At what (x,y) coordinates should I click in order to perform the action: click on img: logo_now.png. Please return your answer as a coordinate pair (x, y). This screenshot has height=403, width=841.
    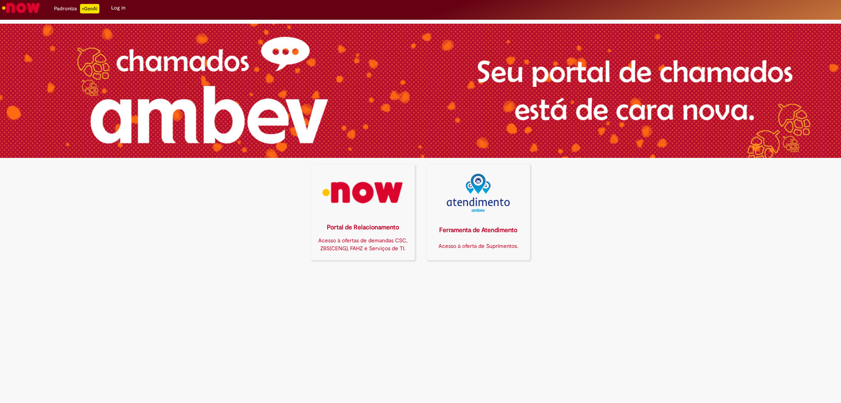
    Looking at the image, I should click on (363, 192).